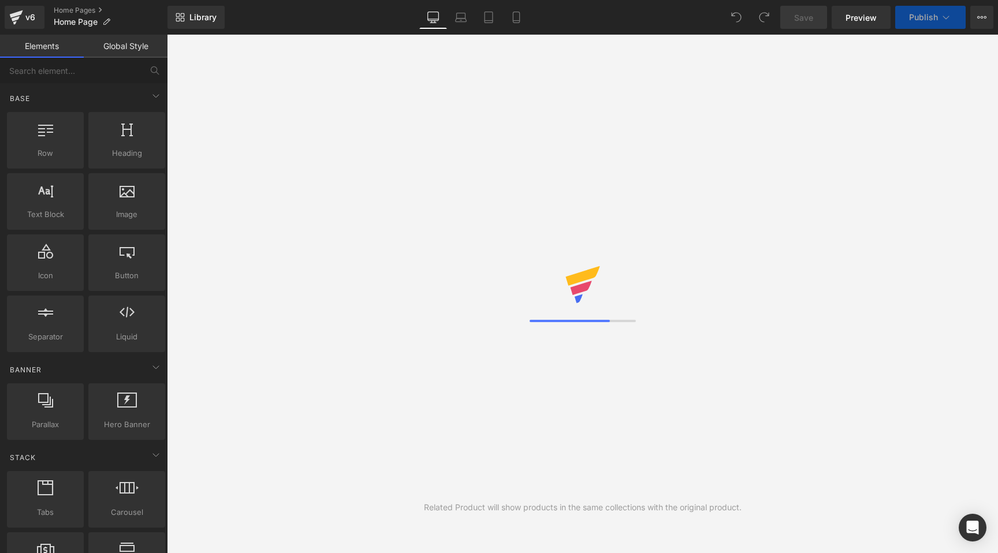 The width and height of the screenshot is (998, 553). Describe the element at coordinates (25, 370) in the screenshot. I see `span: Banner` at that location.